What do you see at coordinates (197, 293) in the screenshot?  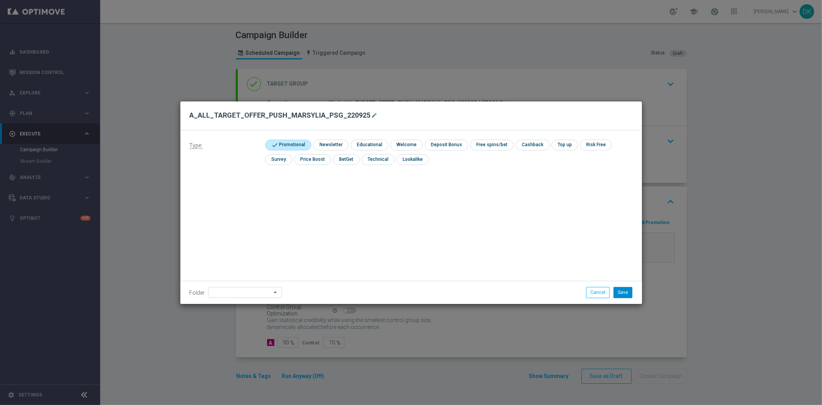 I see `label: Folder` at bounding box center [197, 293].